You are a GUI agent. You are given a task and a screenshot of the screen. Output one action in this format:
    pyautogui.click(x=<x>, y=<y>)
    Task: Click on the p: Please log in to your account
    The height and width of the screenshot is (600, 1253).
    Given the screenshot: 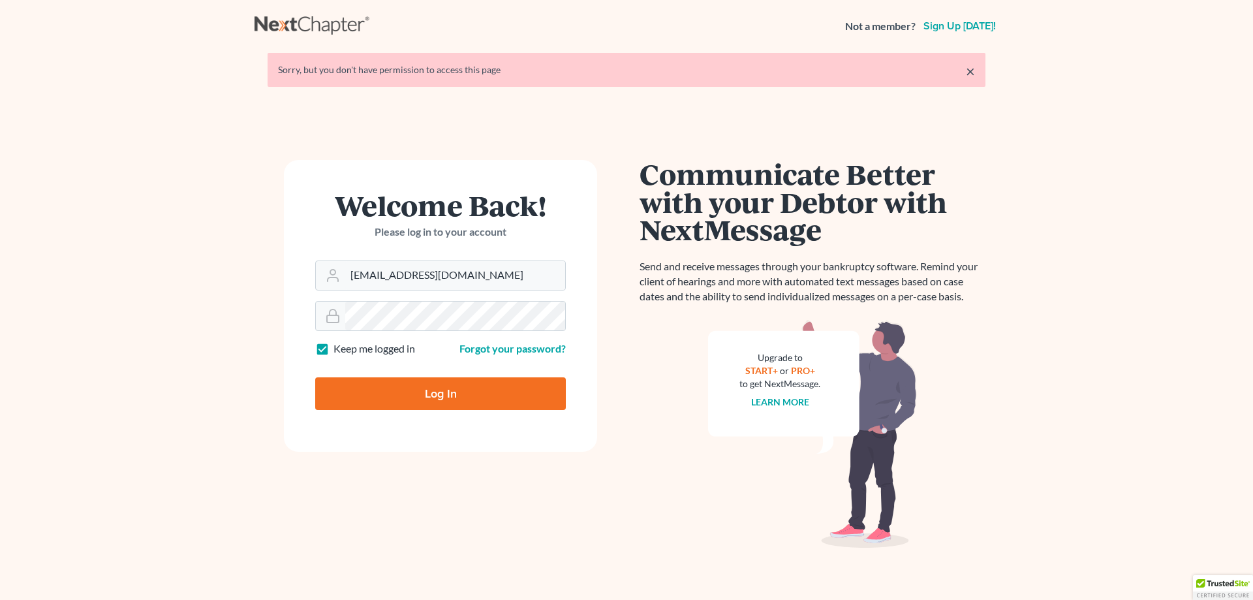 What is the action you would take?
    pyautogui.click(x=441, y=232)
    